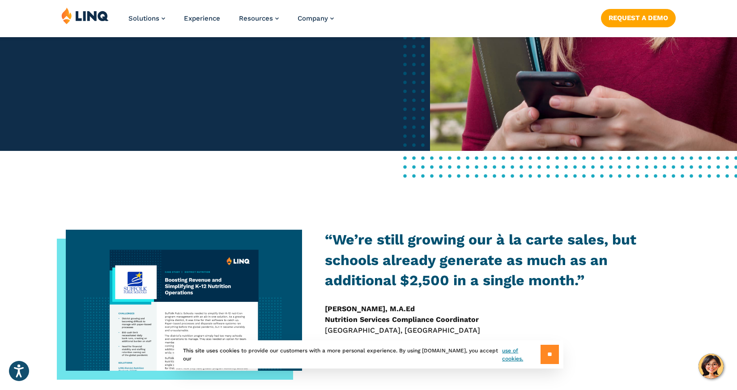 The width and height of the screenshot is (737, 390). I want to click on button: Hello, have a question? Let’s chat., so click(712, 366).